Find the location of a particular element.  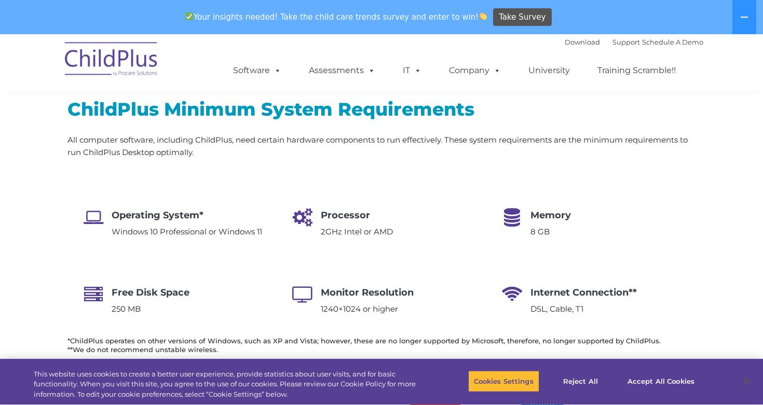

span: DSL, Cable, T1 is located at coordinates (557, 309).